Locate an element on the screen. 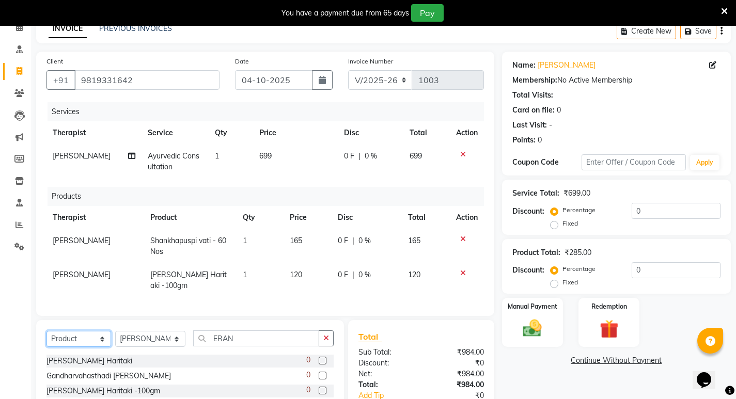 This screenshot has height=399, width=736. a: INVOICE is located at coordinates (68, 29).